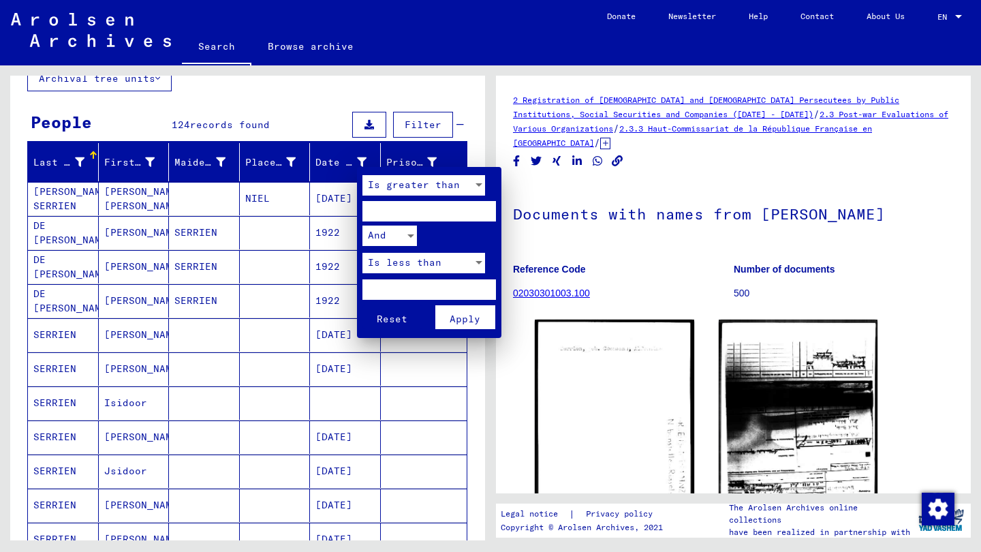 The height and width of the screenshot is (552, 981). What do you see at coordinates (377, 235) in the screenshot?
I see `span: And` at bounding box center [377, 235].